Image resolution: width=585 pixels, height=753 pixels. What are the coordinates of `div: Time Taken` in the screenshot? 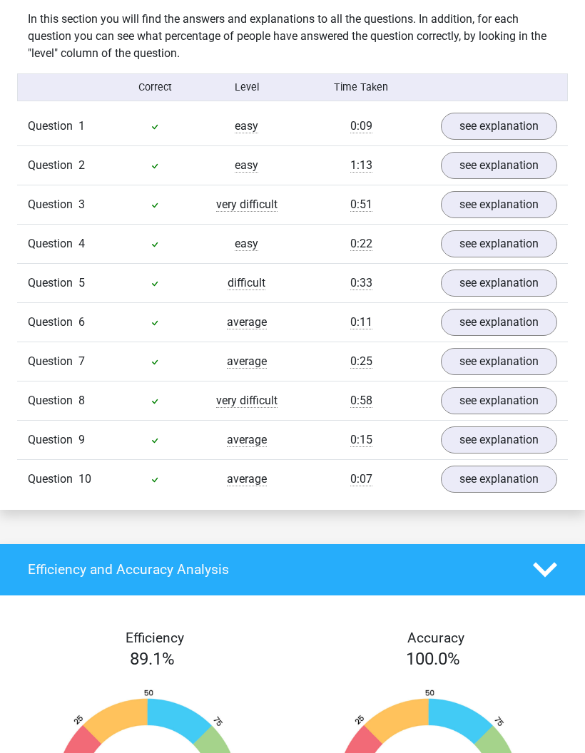 It's located at (361, 87).